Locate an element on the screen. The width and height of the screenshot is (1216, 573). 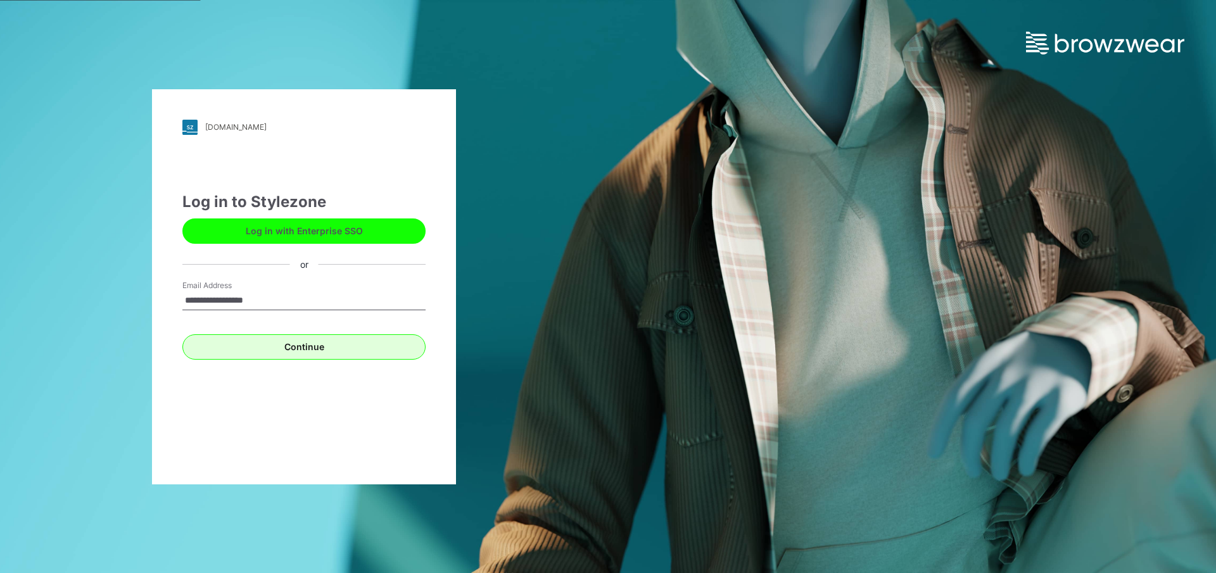
img: browzwear-logo.e42bd6dac1945053ebaf764b6aa21510.svg is located at coordinates (1105, 43).